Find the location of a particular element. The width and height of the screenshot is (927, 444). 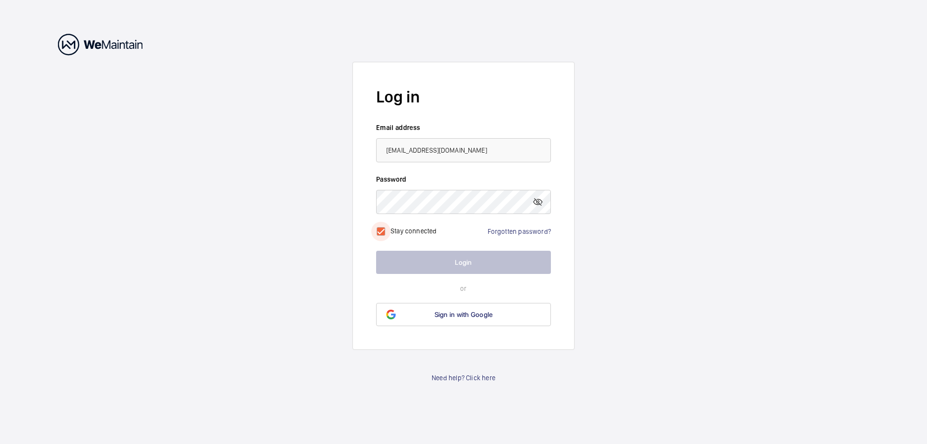

a: Need help? Click here is located at coordinates (463, 377).